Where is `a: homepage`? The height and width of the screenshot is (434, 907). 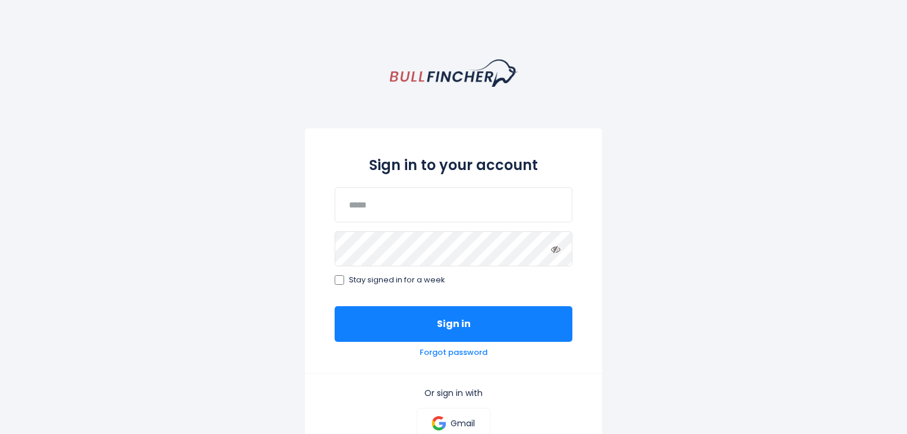
a: homepage is located at coordinates (453, 73).